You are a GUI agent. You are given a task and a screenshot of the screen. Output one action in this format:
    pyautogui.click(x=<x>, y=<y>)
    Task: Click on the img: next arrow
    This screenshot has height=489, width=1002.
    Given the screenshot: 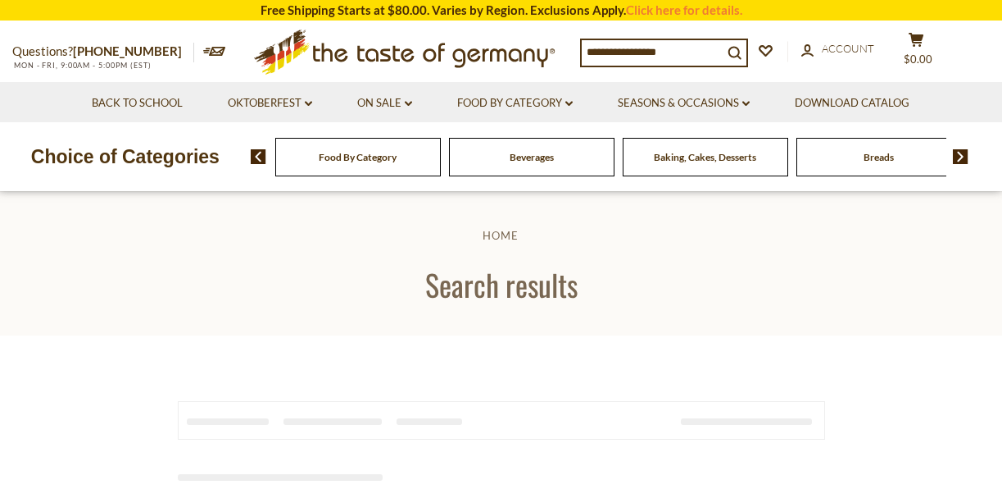 What is the action you would take?
    pyautogui.click(x=961, y=157)
    